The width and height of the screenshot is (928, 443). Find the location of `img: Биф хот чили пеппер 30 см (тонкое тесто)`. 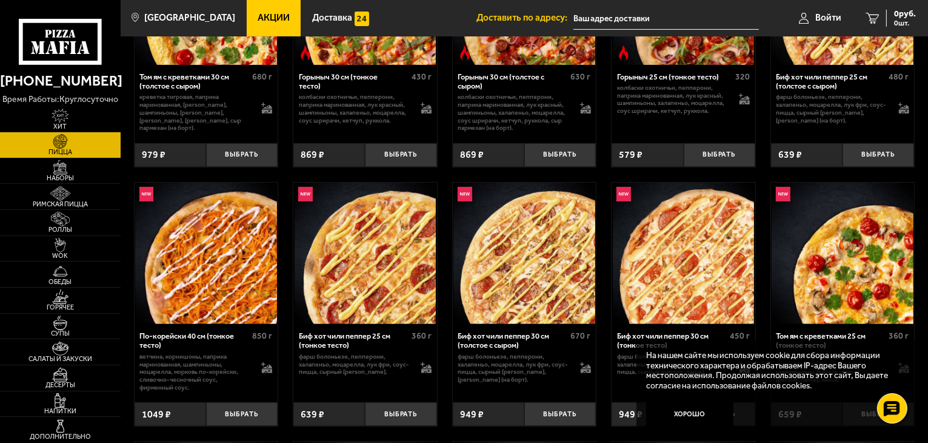

img: Биф хот чили пеппер 30 см (тонкое тесто) is located at coordinates (684, 253).